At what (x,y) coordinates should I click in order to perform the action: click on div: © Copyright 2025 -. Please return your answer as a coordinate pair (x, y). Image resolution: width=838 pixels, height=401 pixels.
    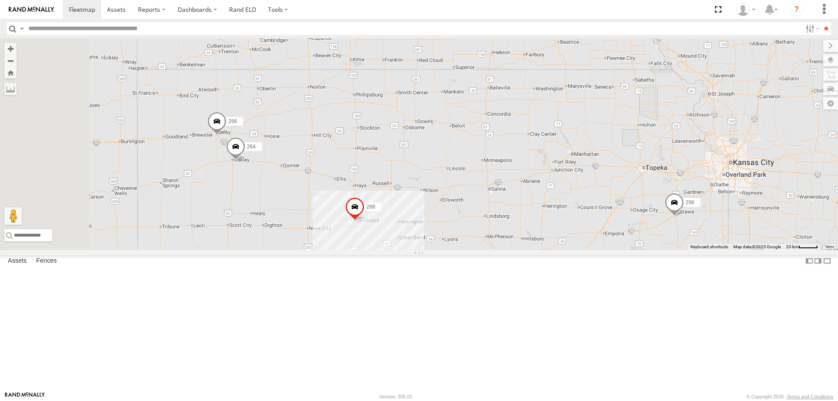
    Looking at the image, I should click on (790, 397).